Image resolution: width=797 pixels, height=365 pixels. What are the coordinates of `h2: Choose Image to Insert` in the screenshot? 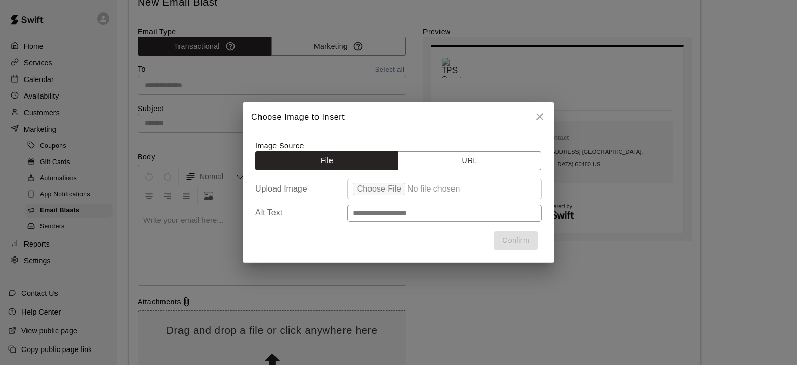 It's located at (398, 117).